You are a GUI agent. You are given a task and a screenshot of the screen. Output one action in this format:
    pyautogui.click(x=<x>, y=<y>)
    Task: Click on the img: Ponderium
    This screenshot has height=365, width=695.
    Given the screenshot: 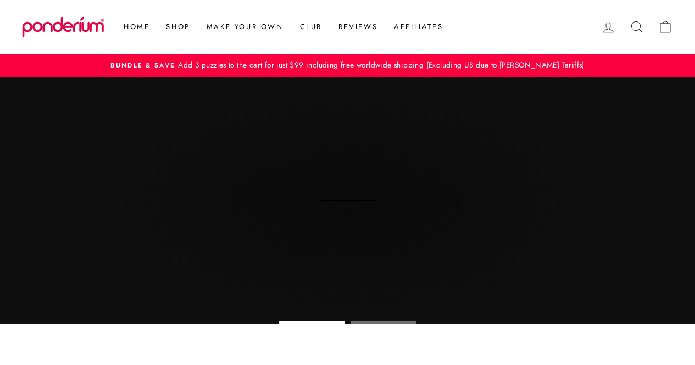 What is the action you would take?
    pyautogui.click(x=63, y=27)
    